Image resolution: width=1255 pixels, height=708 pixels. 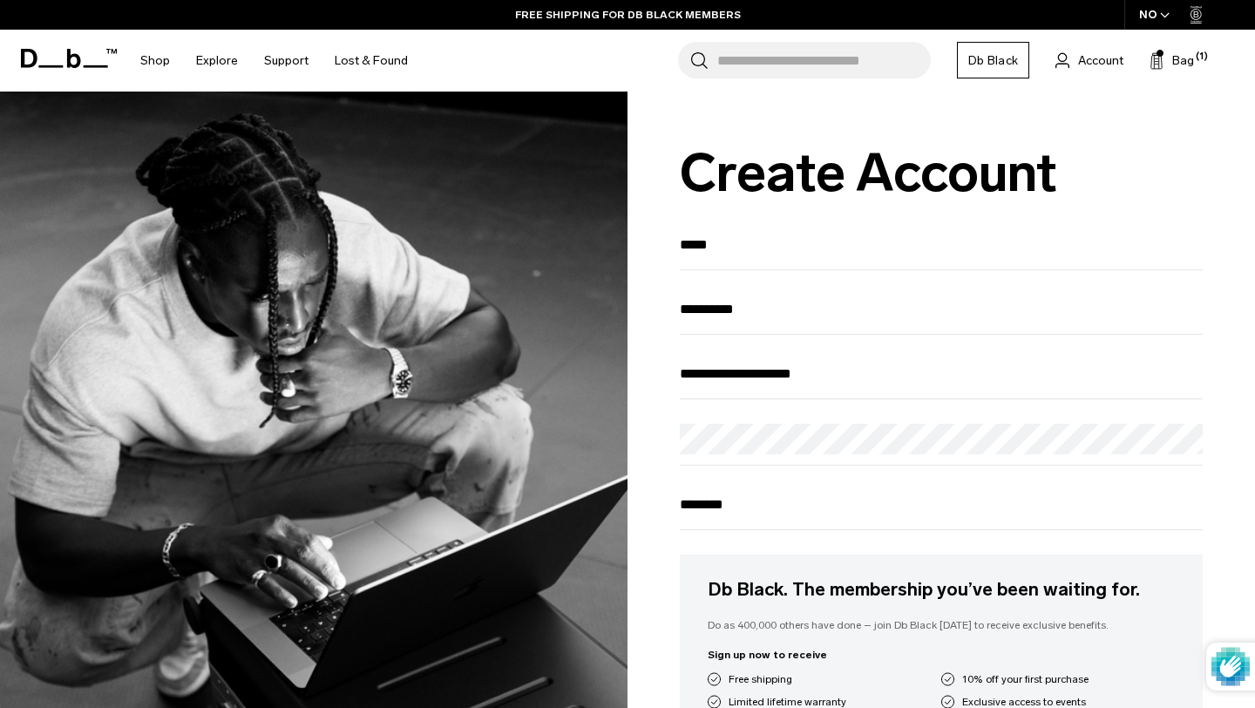 What do you see at coordinates (1183, 60) in the screenshot?
I see `span: Bag` at bounding box center [1183, 60].